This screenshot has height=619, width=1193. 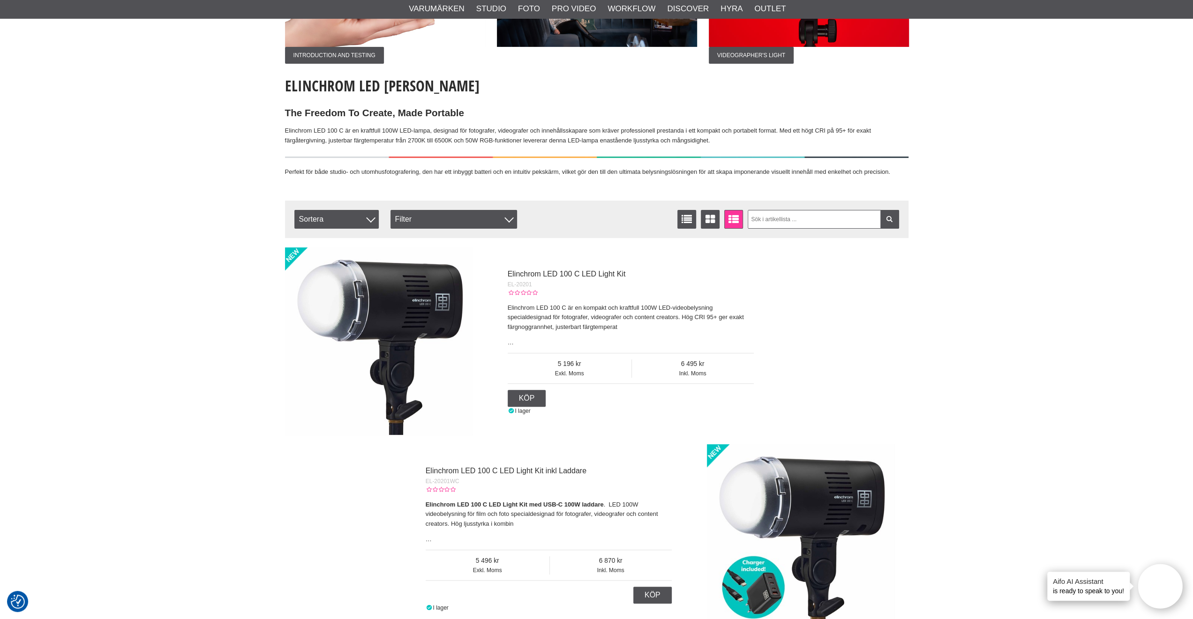 What do you see at coordinates (515, 504) in the screenshot?
I see `strong: Elinchrom LED 100 C LED Light Kit med USB-C 100W laddare` at bounding box center [515, 504].